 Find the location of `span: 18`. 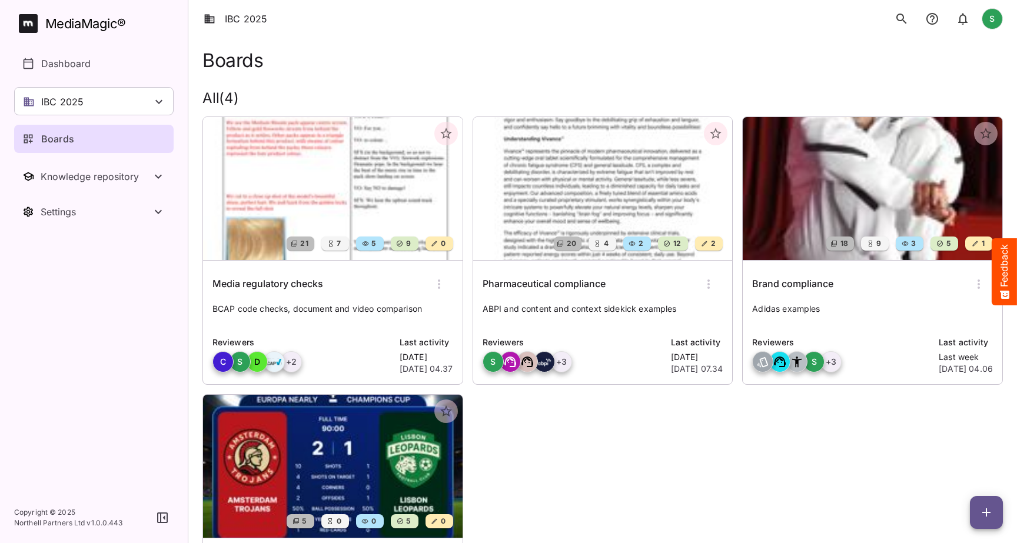

span: 18 is located at coordinates (844, 244).